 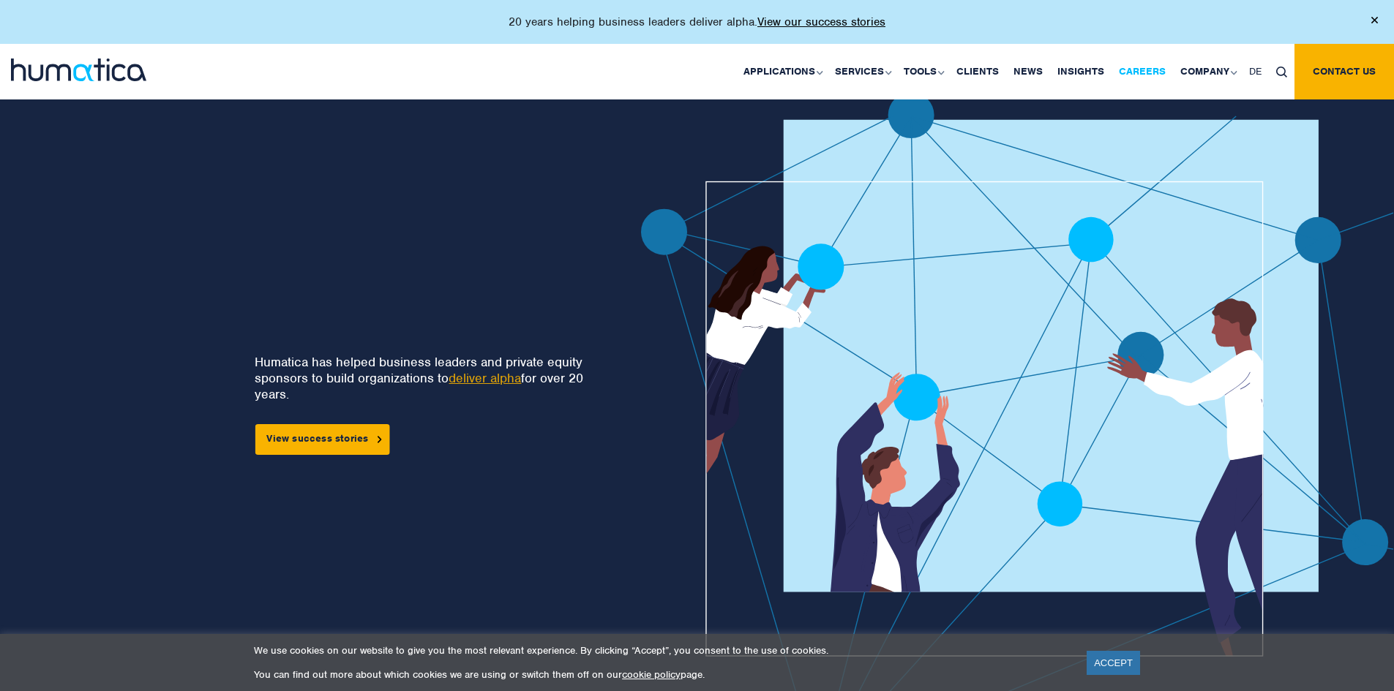 I want to click on a: View our success stories, so click(x=821, y=22).